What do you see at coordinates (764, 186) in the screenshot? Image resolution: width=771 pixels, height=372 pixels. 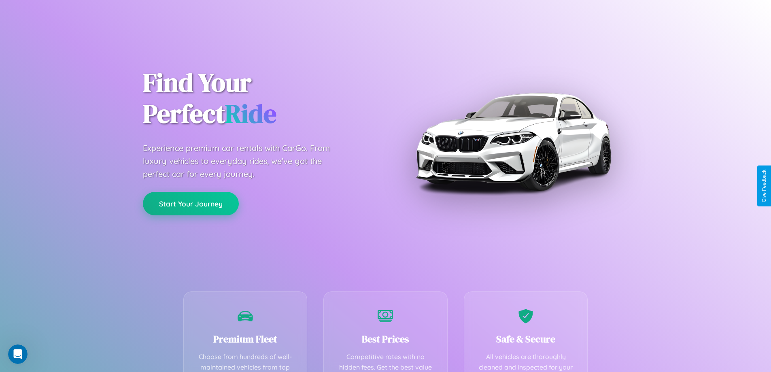 I see `div: Give Feedback` at bounding box center [764, 186].